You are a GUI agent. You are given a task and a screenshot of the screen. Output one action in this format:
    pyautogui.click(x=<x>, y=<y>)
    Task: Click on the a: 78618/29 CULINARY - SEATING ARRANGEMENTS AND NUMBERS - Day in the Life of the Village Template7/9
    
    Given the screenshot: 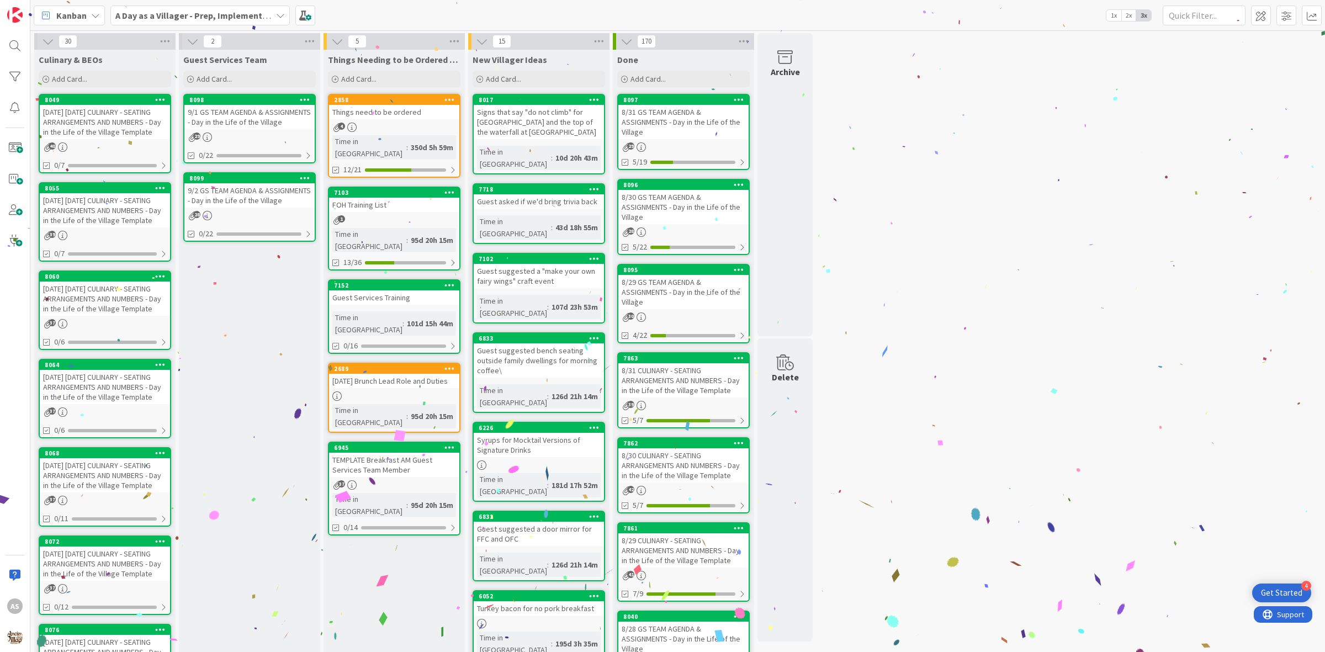 What is the action you would take?
    pyautogui.click(x=684, y=562)
    